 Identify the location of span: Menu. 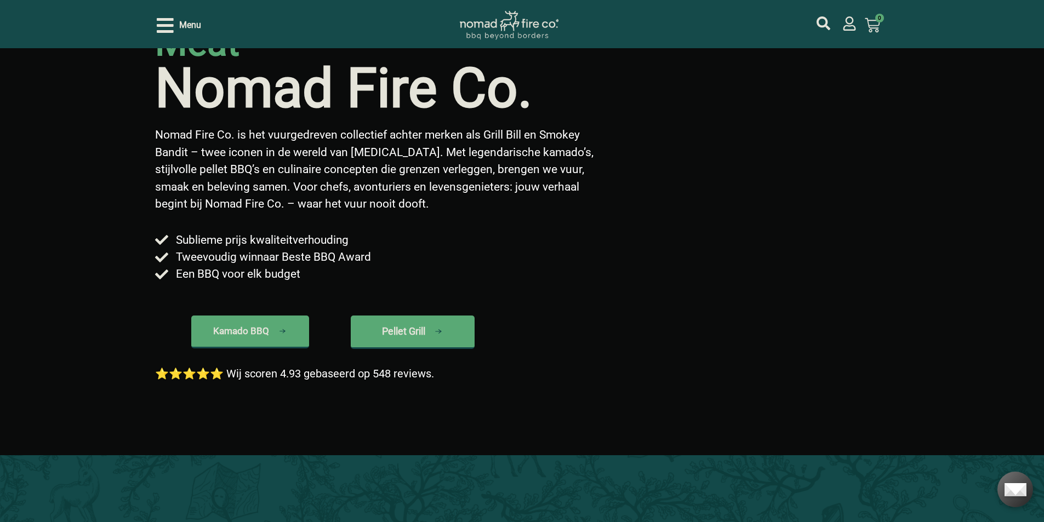
(190, 25).